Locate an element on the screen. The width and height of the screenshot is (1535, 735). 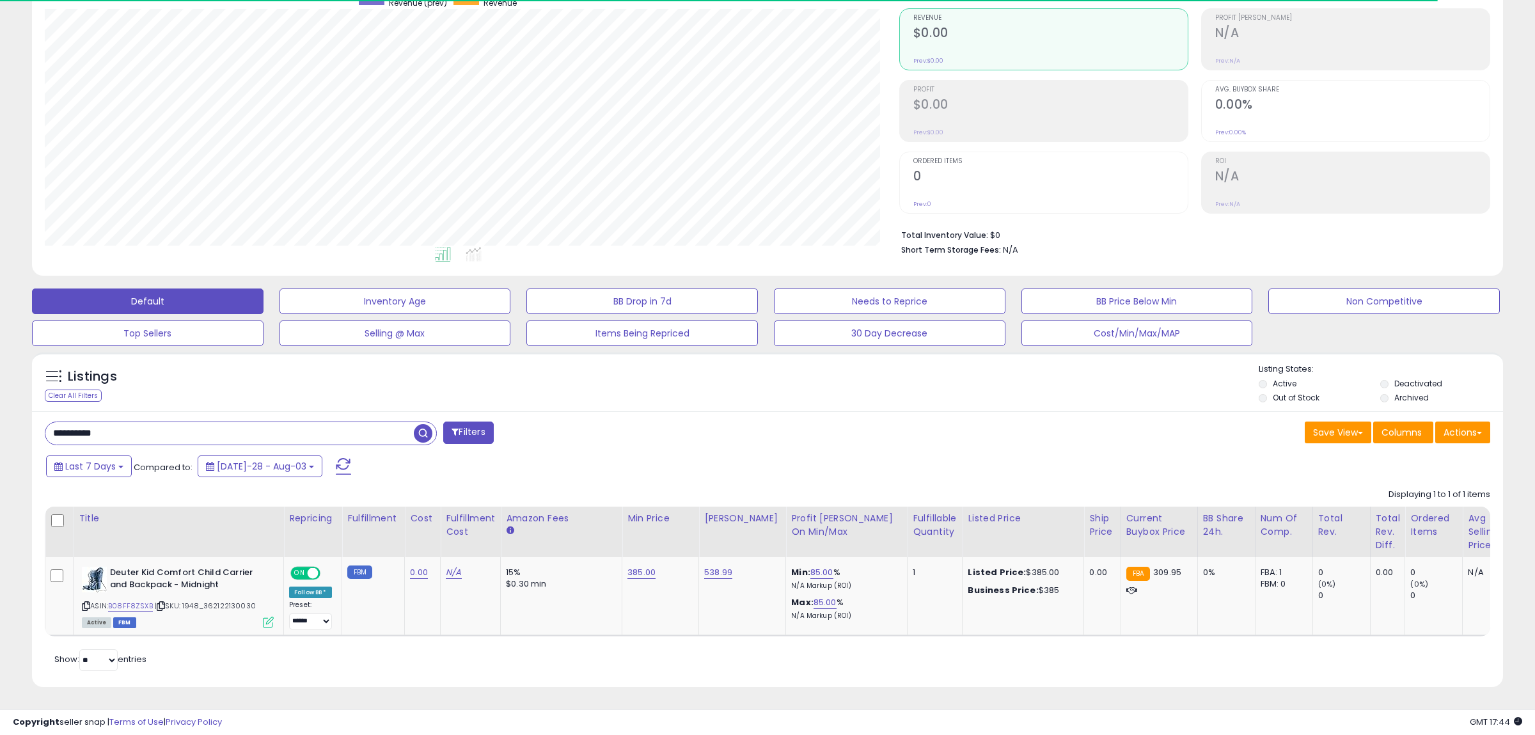
div: N/A is located at coordinates (1489, 572).